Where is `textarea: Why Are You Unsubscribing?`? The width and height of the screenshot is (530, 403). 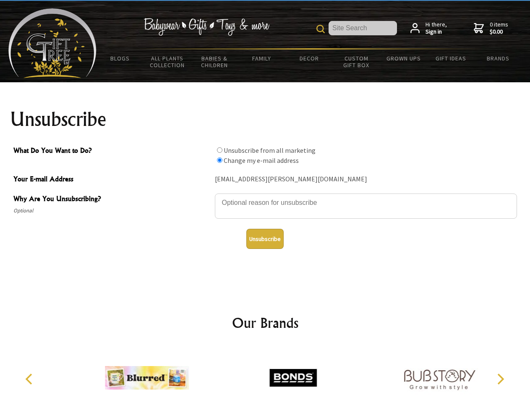
textarea: Why Are You Unsubscribing? is located at coordinates (366, 206).